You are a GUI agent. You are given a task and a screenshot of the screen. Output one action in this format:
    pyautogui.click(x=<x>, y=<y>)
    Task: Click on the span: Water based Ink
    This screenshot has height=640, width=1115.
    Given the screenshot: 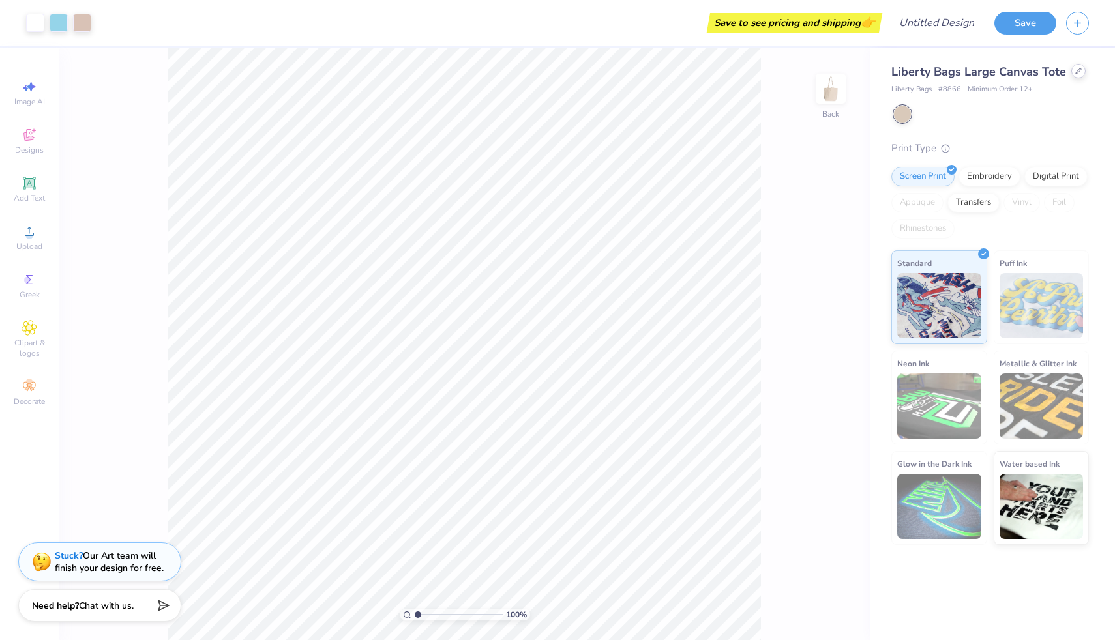 What is the action you would take?
    pyautogui.click(x=1029, y=463)
    